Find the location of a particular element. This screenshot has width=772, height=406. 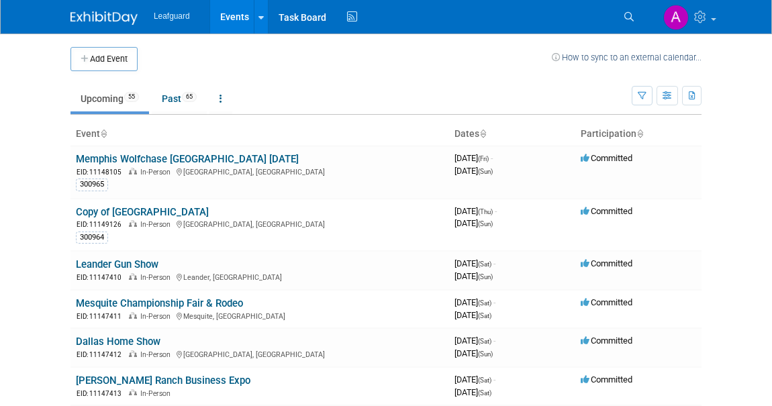

th: Event is located at coordinates (260, 134).